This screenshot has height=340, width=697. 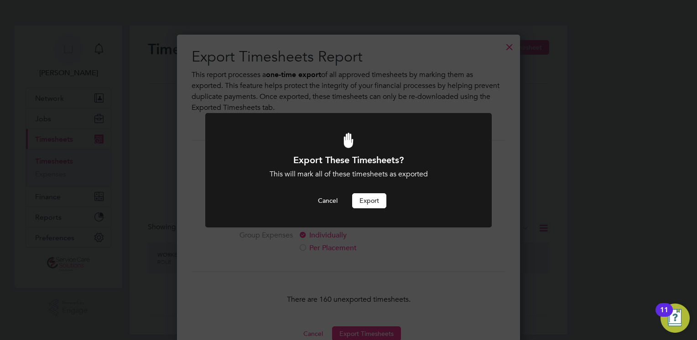 I want to click on h1: Export These Timesheets?, so click(x=349, y=160).